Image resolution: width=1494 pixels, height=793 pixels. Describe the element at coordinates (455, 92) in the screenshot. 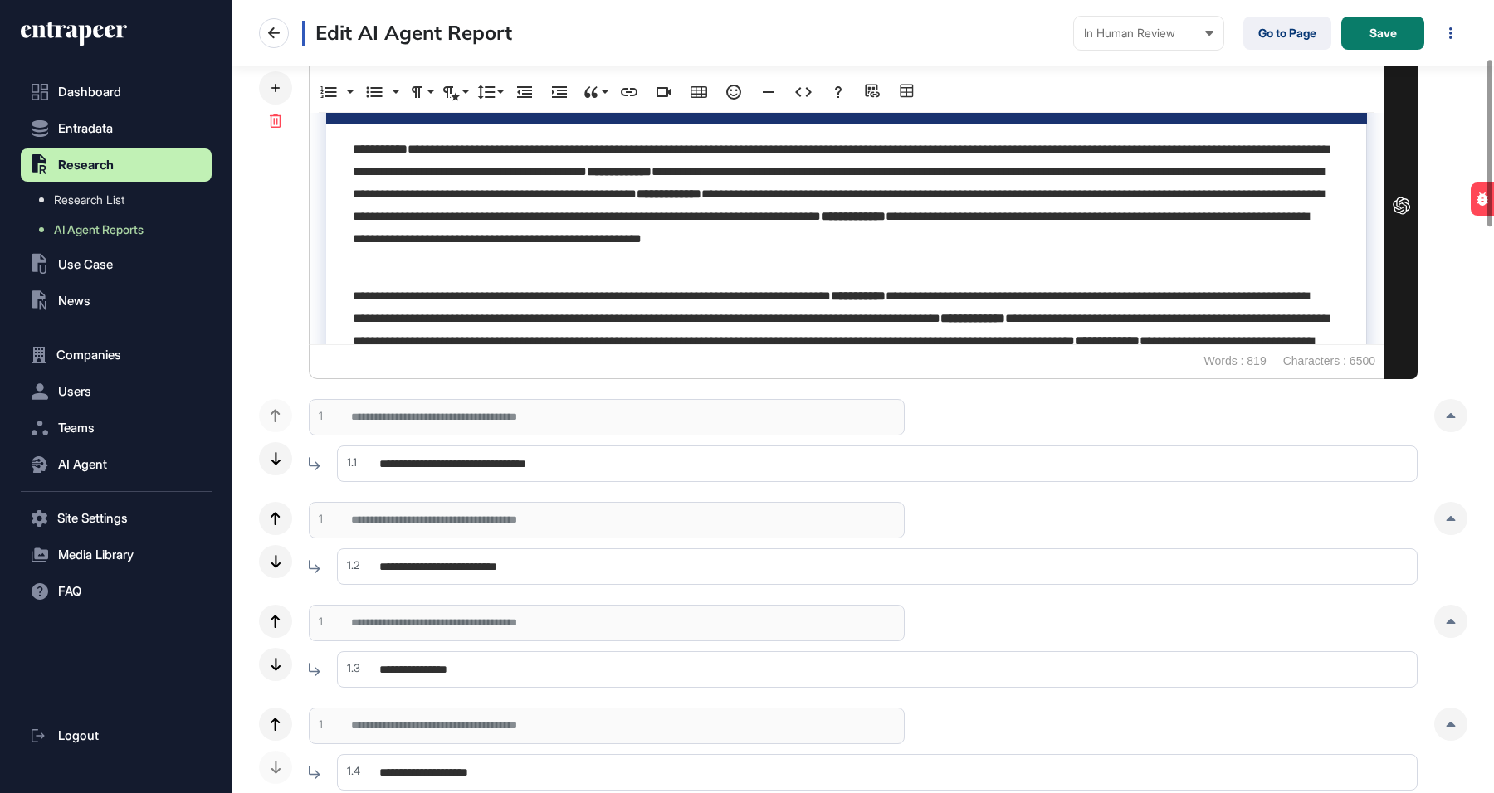

I see `button: Paragraph Style` at that location.